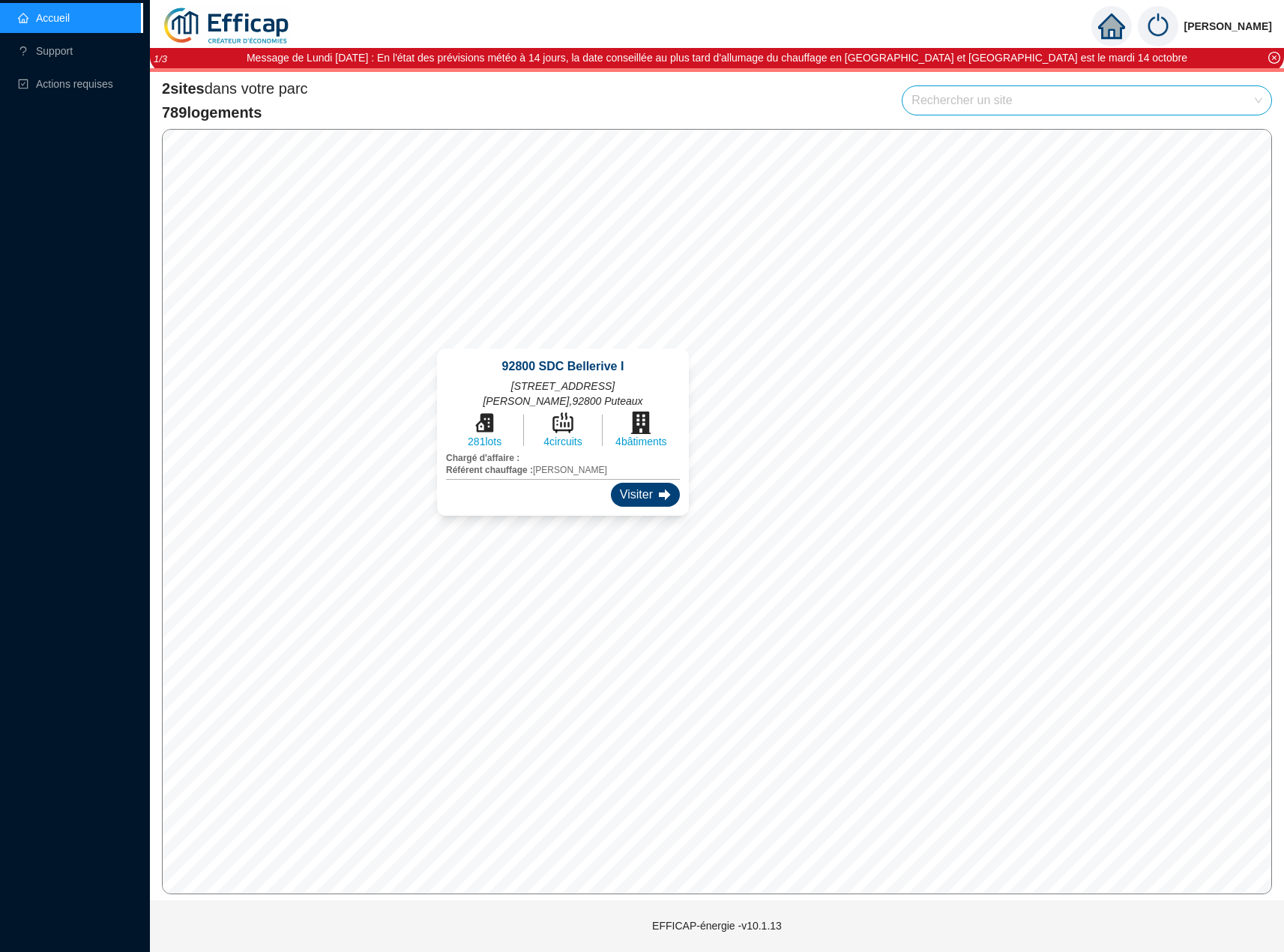  Describe the element at coordinates (641, 442) in the screenshot. I see `span: 4 bâtiments` at that location.